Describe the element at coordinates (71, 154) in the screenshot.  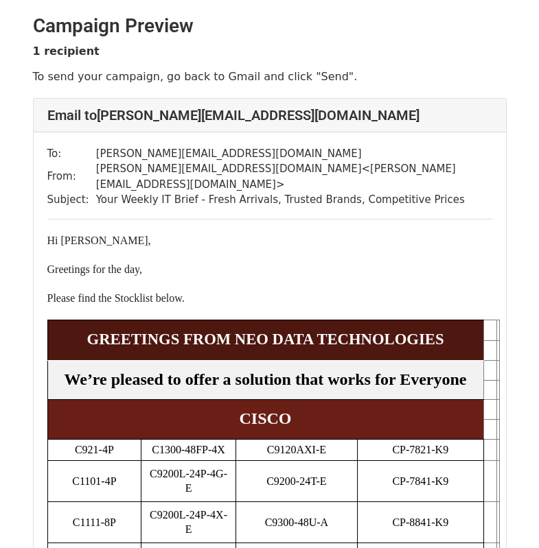
I see `td: To:` at that location.